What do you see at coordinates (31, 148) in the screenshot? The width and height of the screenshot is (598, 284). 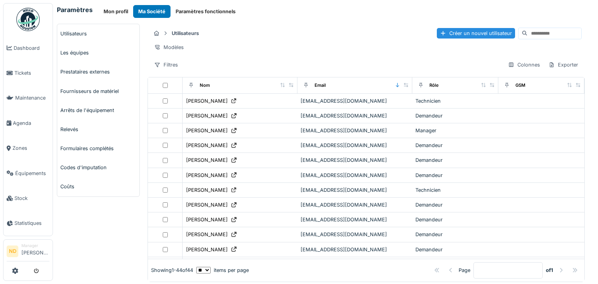 I see `span: Zones` at bounding box center [31, 148].